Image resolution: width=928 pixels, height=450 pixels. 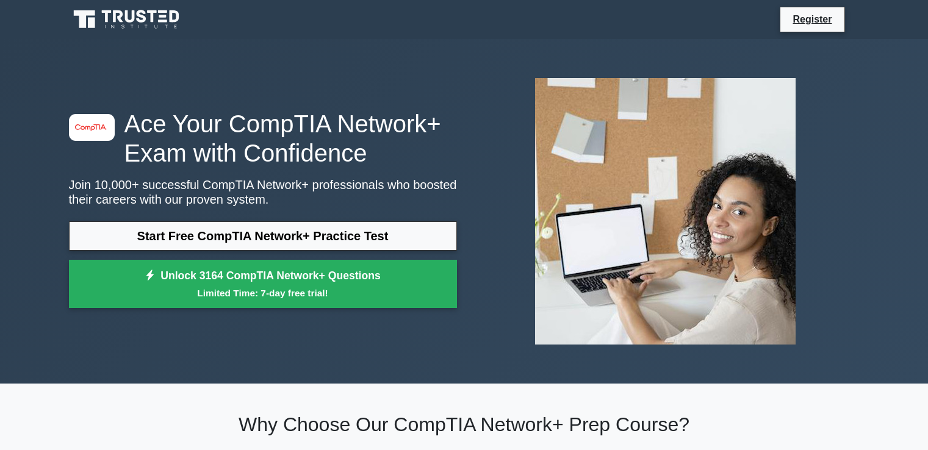 What do you see at coordinates (263, 293) in the screenshot?
I see `small: Limited Time: 7-day free trial!` at bounding box center [263, 293].